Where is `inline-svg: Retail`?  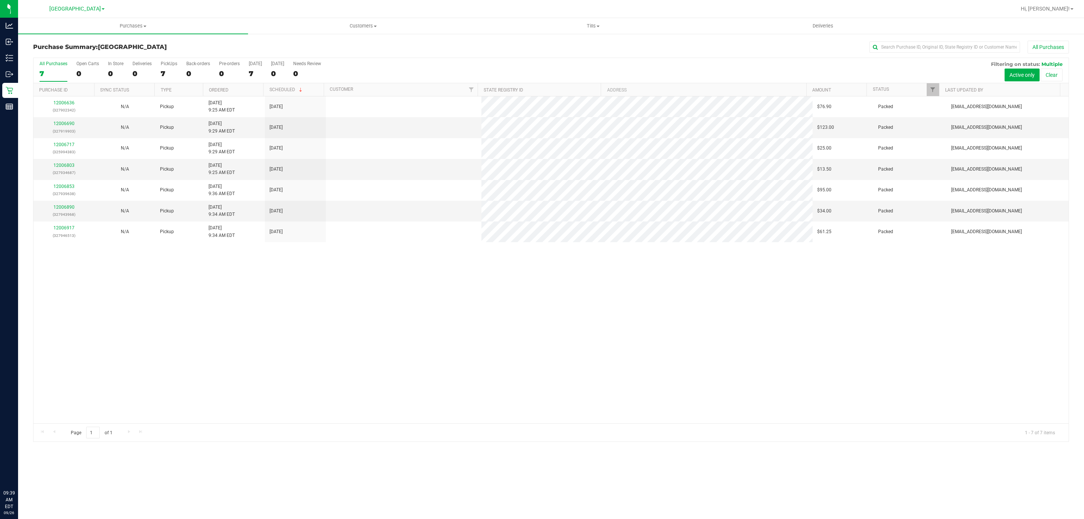 inline-svg: Retail is located at coordinates (9, 90).